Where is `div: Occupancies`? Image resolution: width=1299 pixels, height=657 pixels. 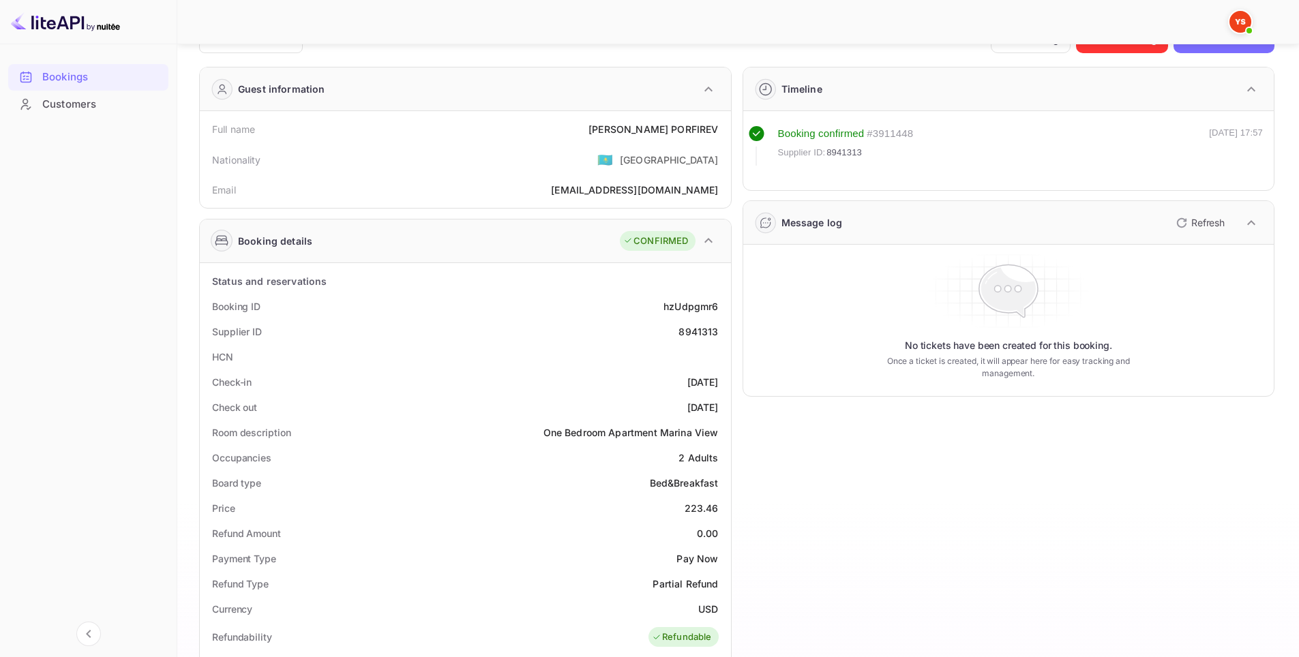
div: Occupancies is located at coordinates (241, 457).